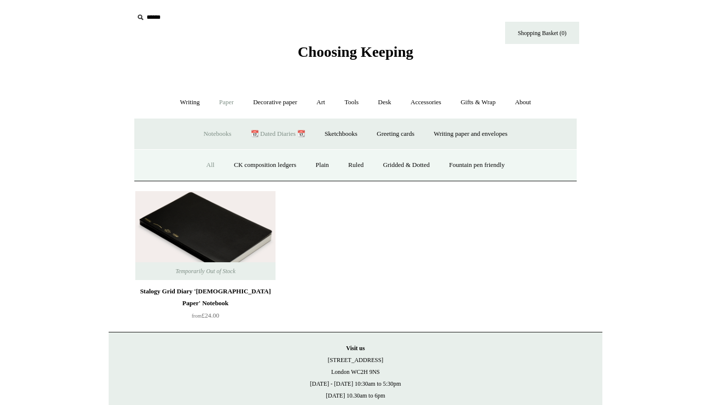 This screenshot has height=405, width=711. I want to click on a: Writing paper and envelopes, so click(470, 134).